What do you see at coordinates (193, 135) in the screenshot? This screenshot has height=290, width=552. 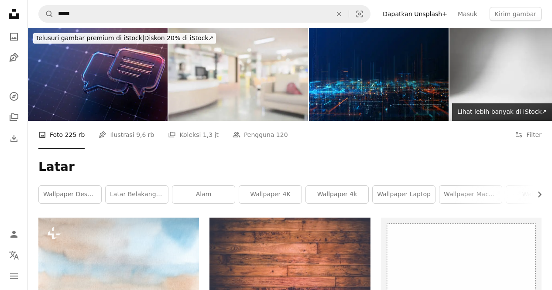 I see `a: Koleksi 1,3 jt` at bounding box center [193, 135].